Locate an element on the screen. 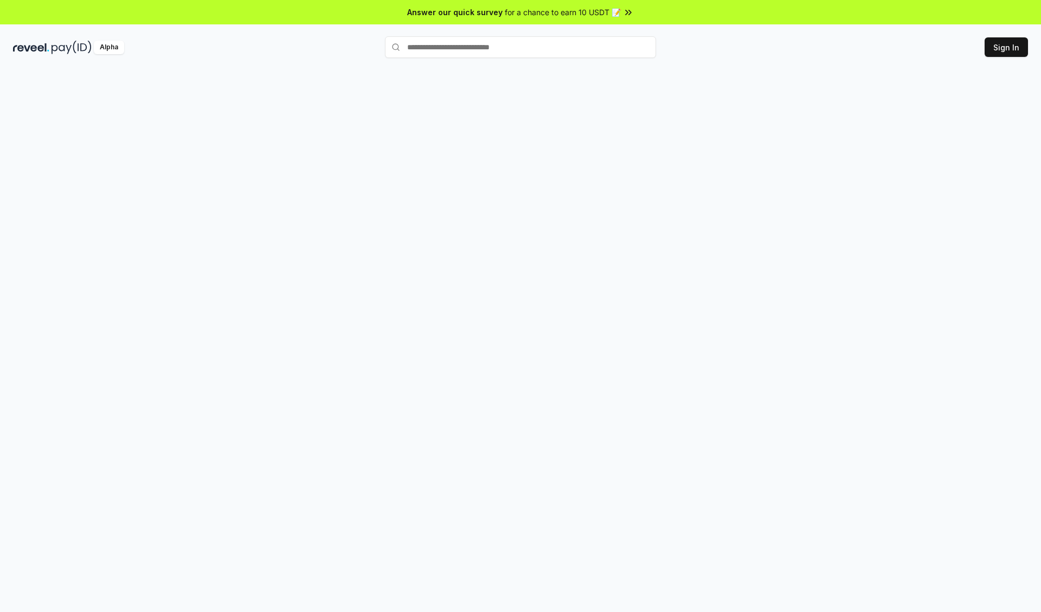 This screenshot has width=1041, height=612. div: Alpha is located at coordinates (109, 47).